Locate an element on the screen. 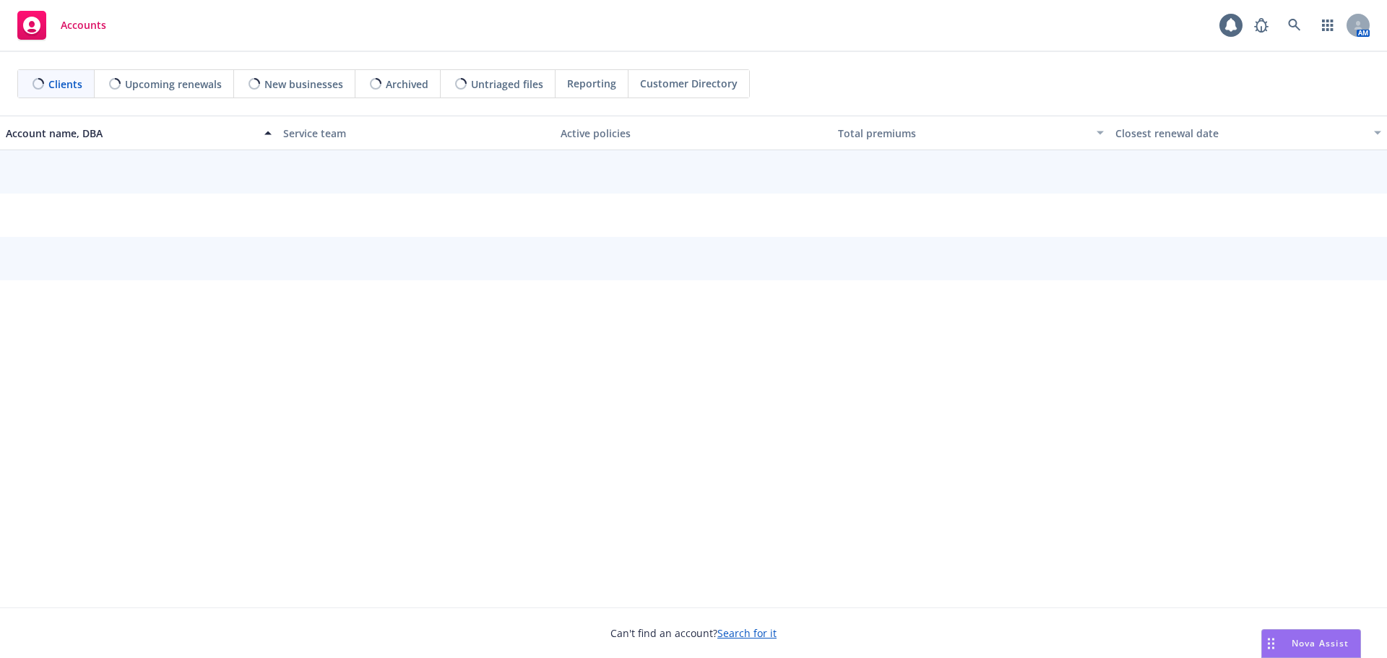 This screenshot has width=1387, height=658. button: Closest renewal date is located at coordinates (1248, 133).